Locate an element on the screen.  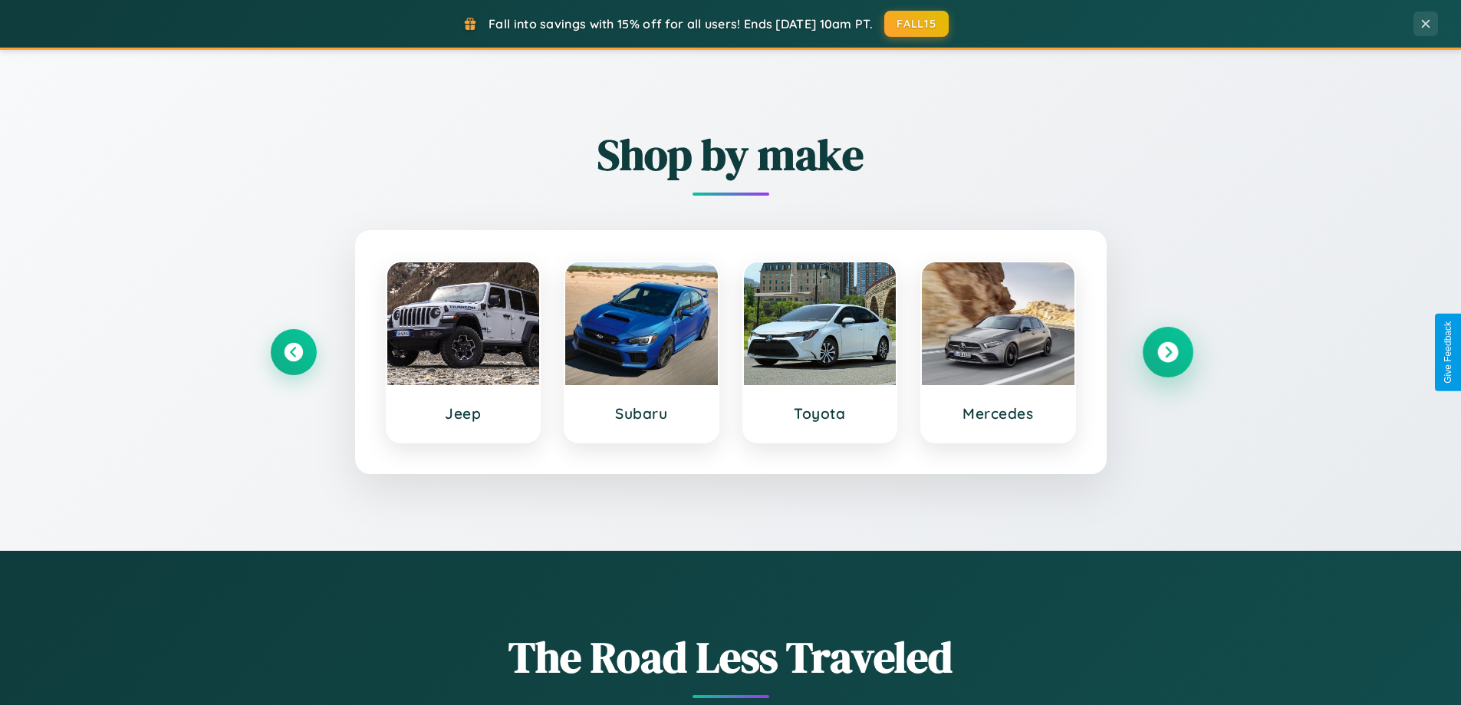
h3: Subaru is located at coordinates (641, 413).